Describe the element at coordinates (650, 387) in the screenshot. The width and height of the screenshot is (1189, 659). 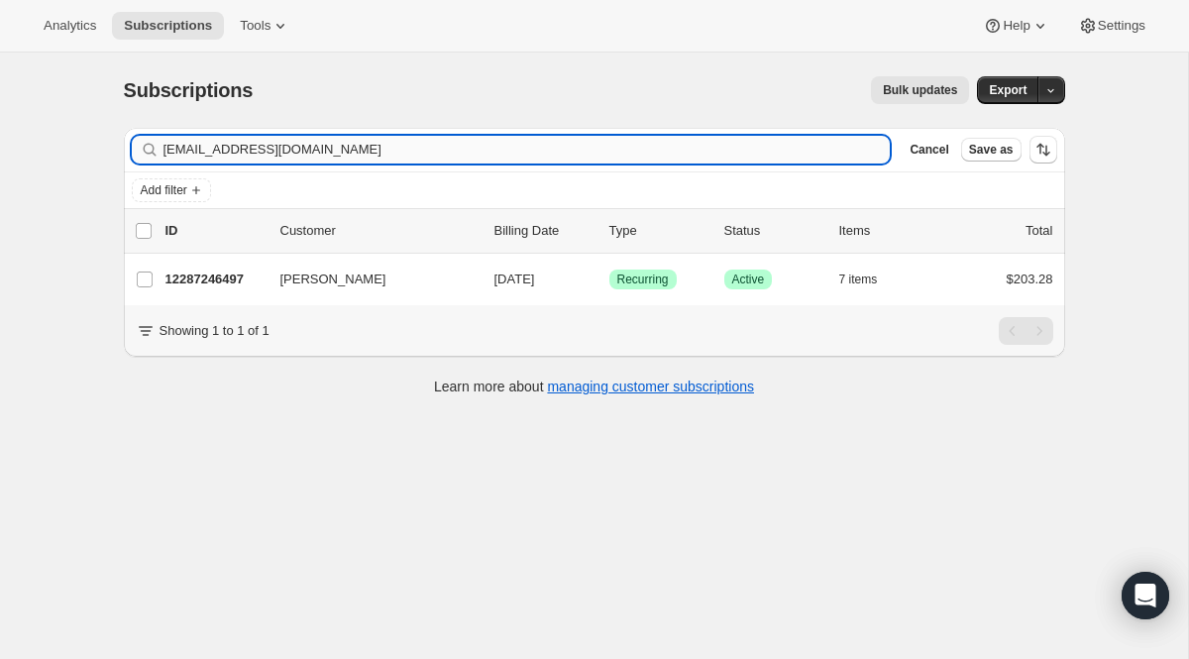
I see `a: managing customer subscriptions` at that location.